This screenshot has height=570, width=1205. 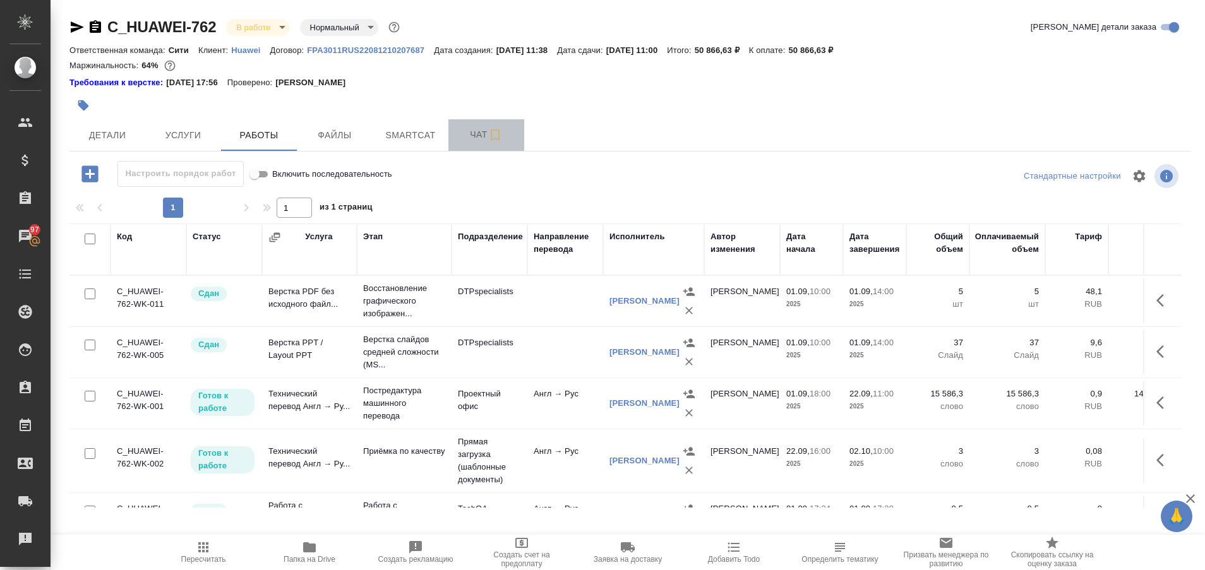 I want to click on p: 16:00, so click(x=819, y=451).